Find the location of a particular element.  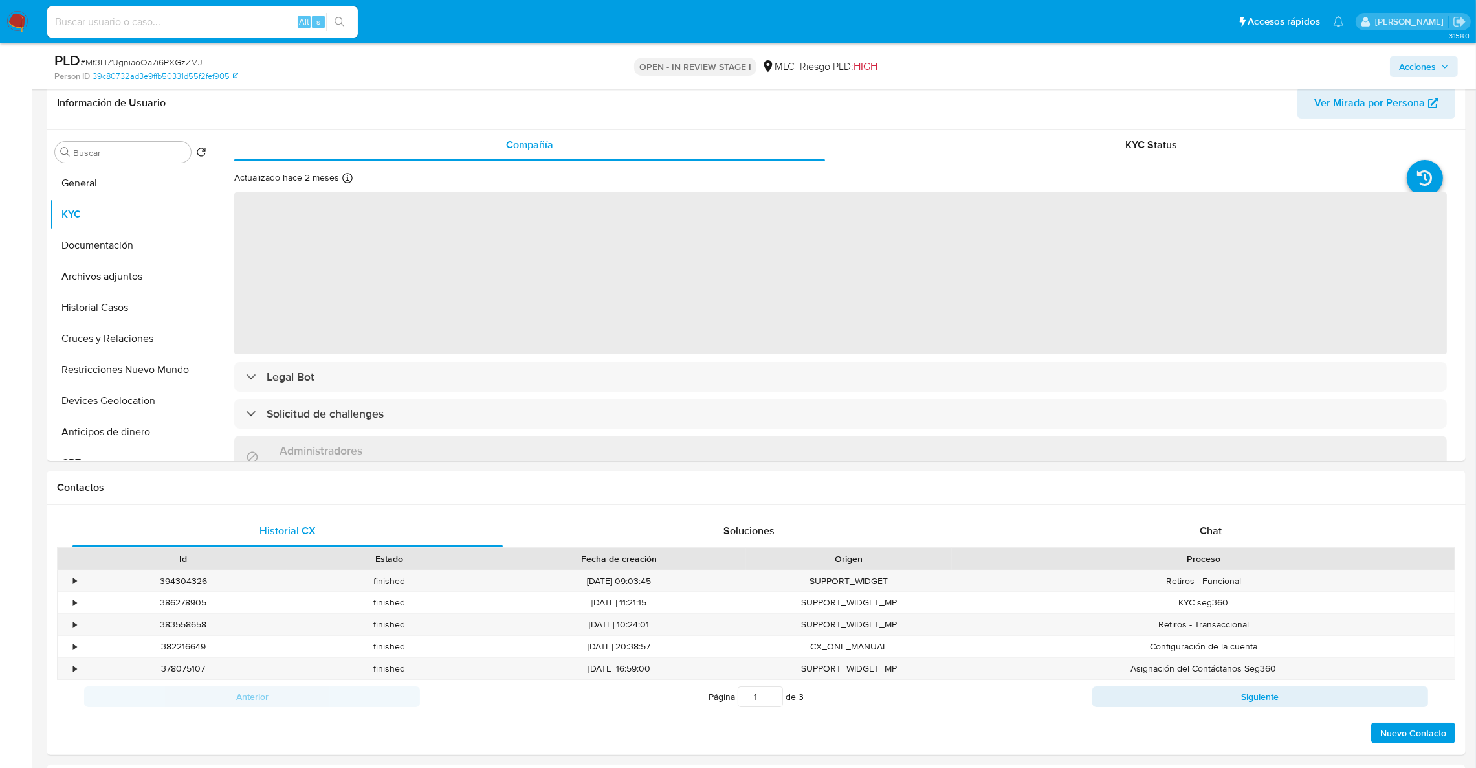

span: HIGH is located at coordinates (865, 66).